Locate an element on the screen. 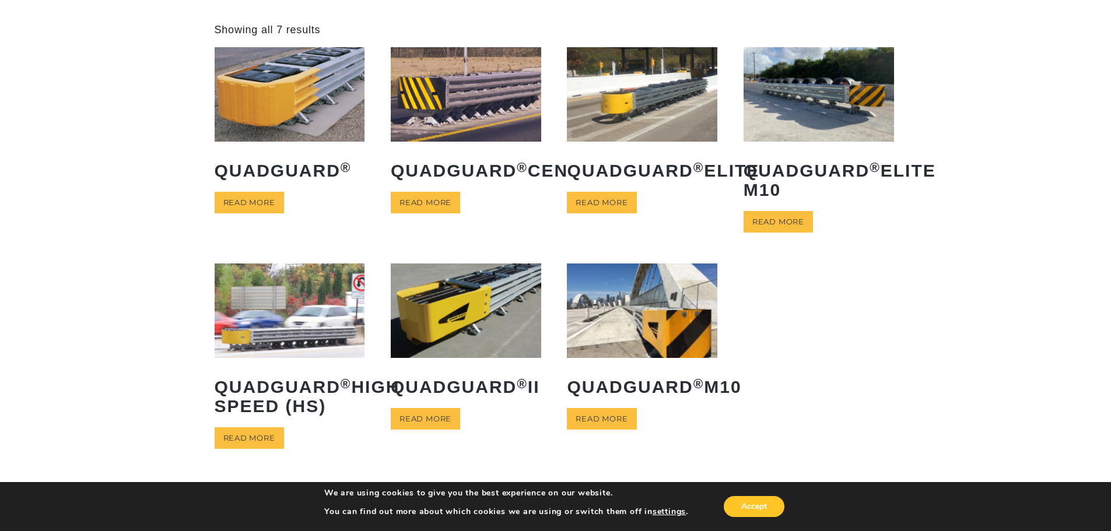 The width and height of the screenshot is (1111, 531). a: Read more about “QuadGuard® II” is located at coordinates (425, 419).